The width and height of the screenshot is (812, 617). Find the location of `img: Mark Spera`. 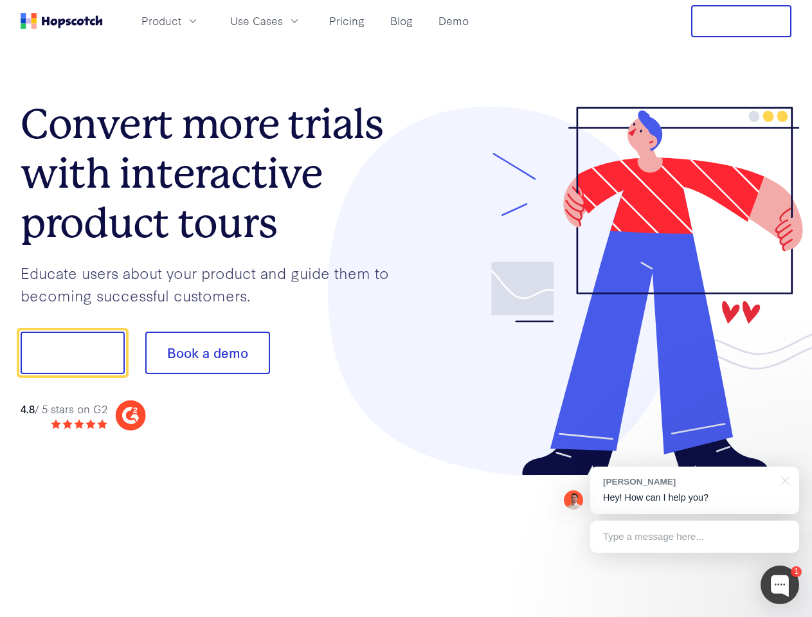

img: Mark Spera is located at coordinates (574, 500).